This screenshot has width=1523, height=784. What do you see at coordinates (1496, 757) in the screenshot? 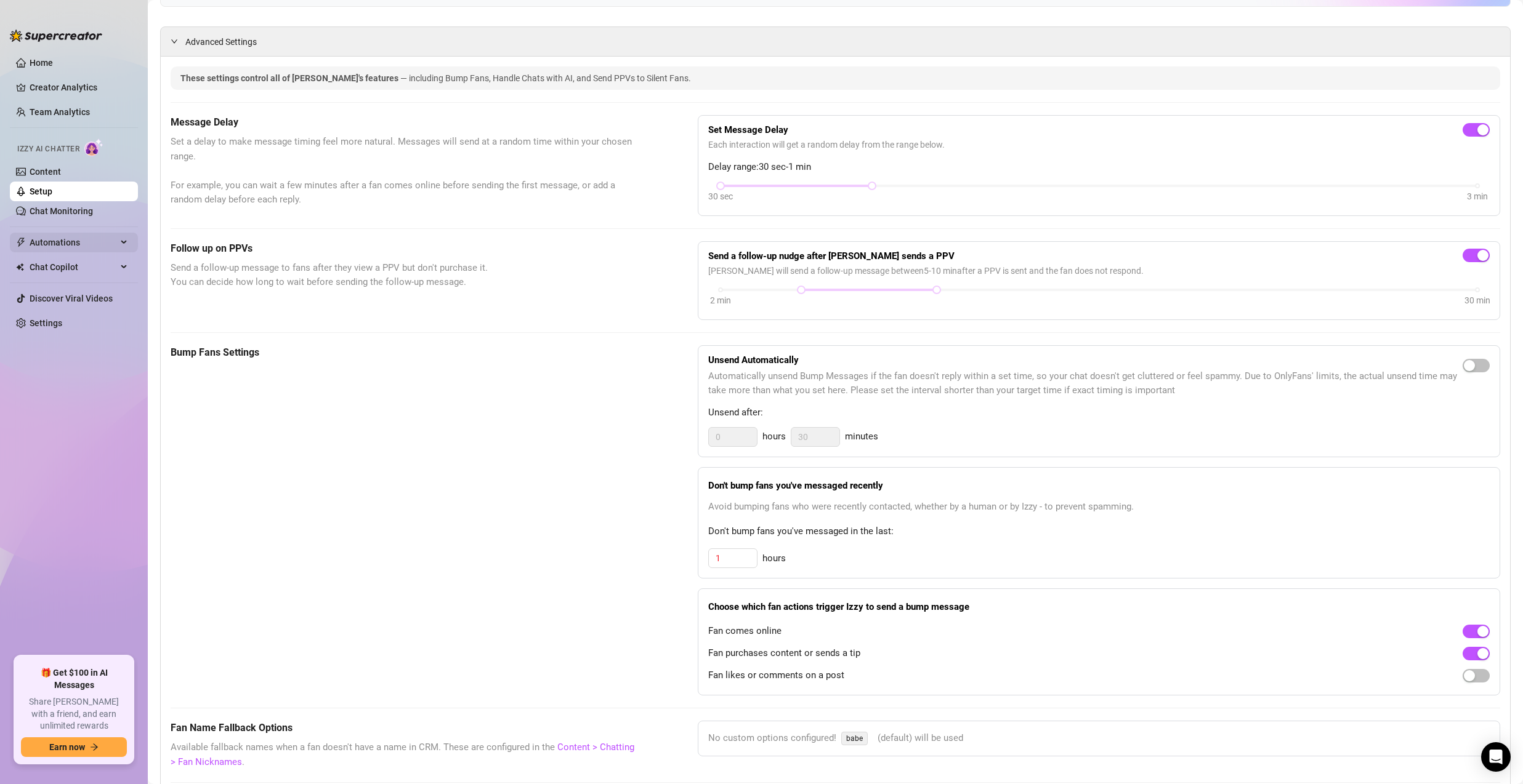
I see `div: Open Intercom Messenger` at bounding box center [1496, 757].